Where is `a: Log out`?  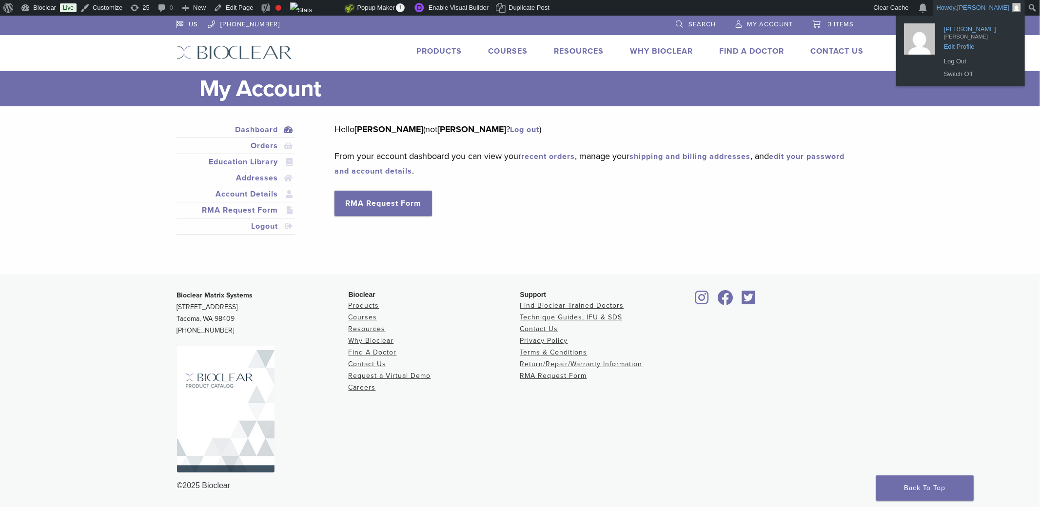
a: Log out is located at coordinates (524, 130).